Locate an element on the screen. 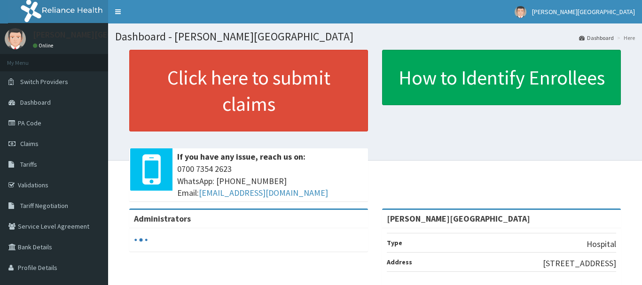 This screenshot has height=285, width=642. span: Dashboard is located at coordinates (35, 102).